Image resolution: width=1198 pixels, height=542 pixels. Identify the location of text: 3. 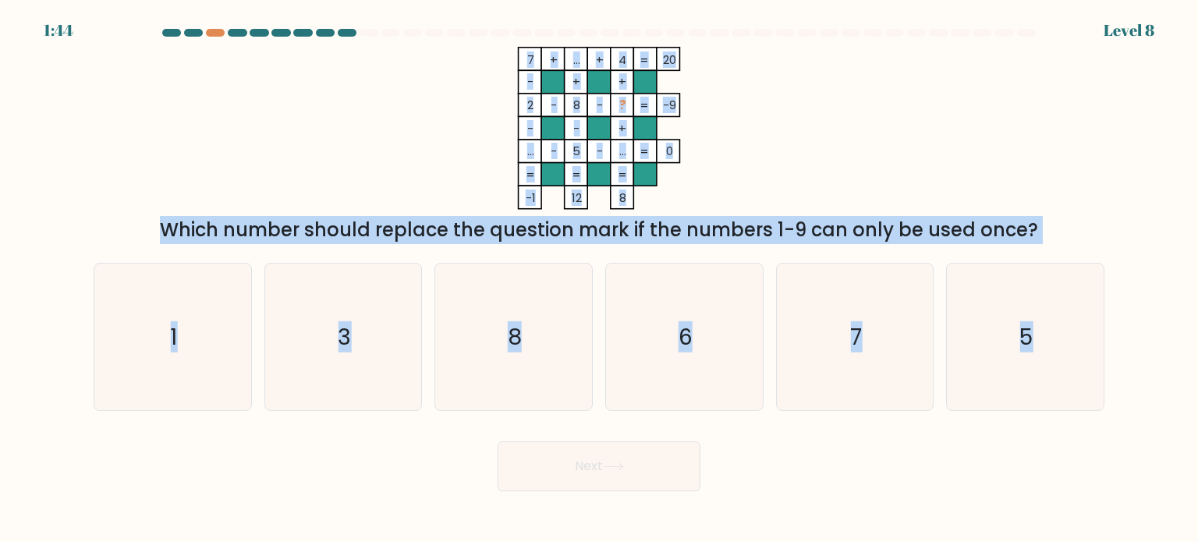
(344, 336).